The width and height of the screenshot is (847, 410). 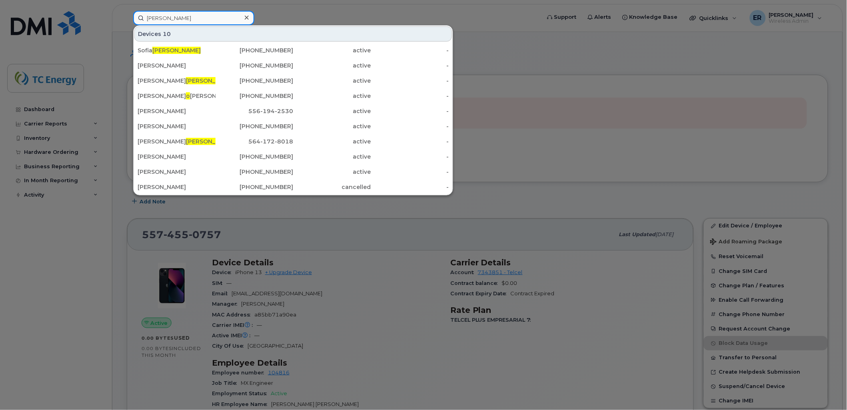 What do you see at coordinates (254, 111) in the screenshot?
I see `div: 556-194-2530` at bounding box center [254, 111].